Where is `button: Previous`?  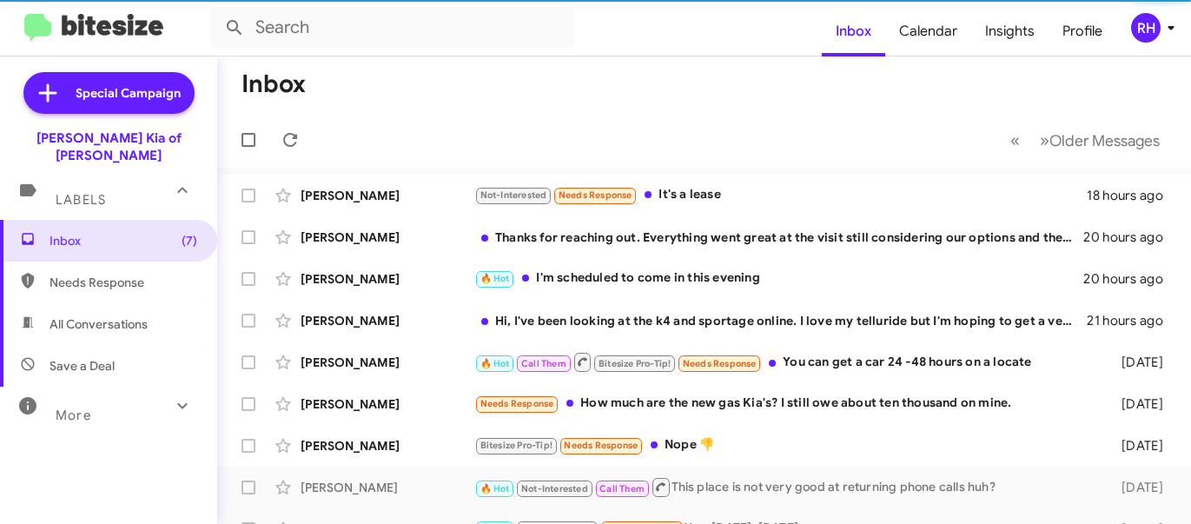 button: Previous is located at coordinates (1014, 140).